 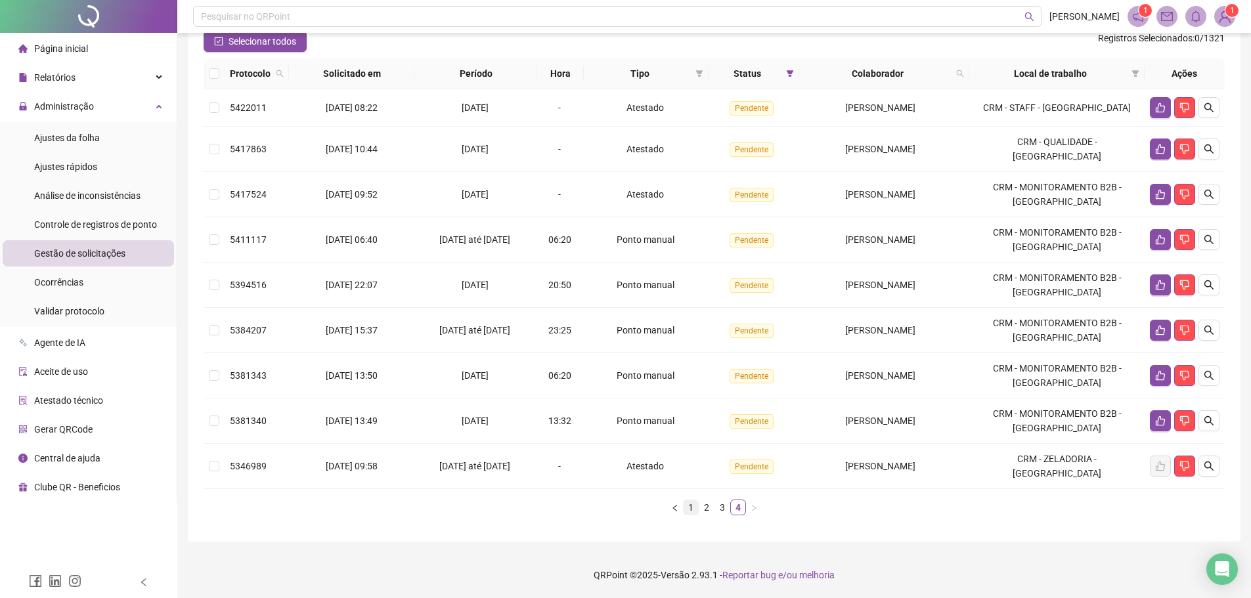 I want to click on span: Agente de IA, so click(x=60, y=343).